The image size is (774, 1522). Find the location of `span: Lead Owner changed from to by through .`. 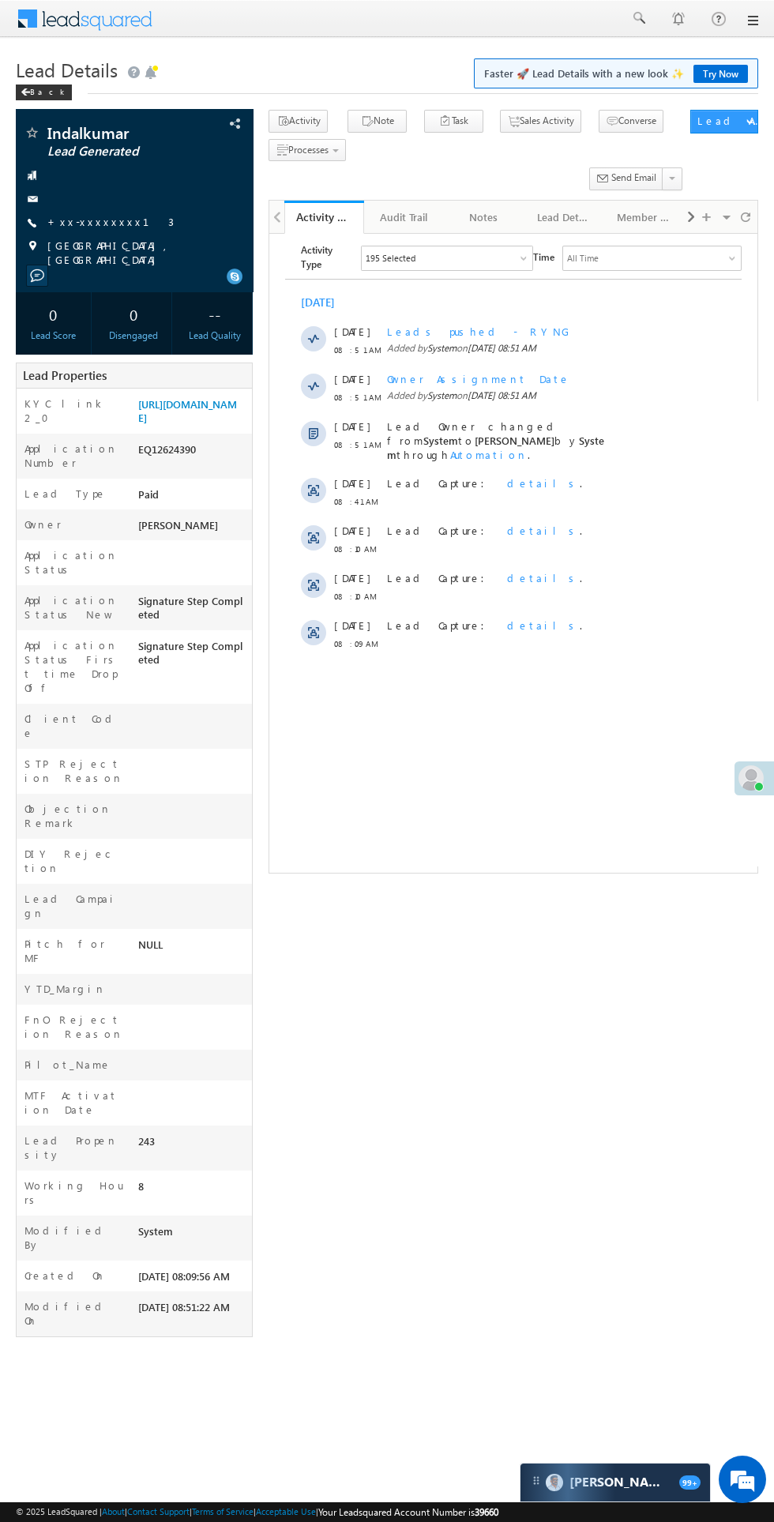

span: Lead Owner changed from to by through . is located at coordinates (226, 206).